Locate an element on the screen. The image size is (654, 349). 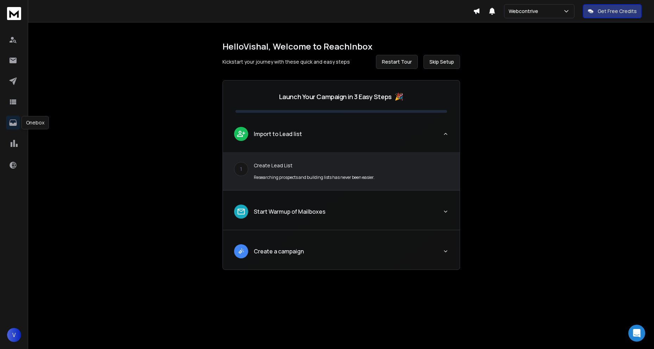
button: leadImport to Lead list is located at coordinates (341, 137).